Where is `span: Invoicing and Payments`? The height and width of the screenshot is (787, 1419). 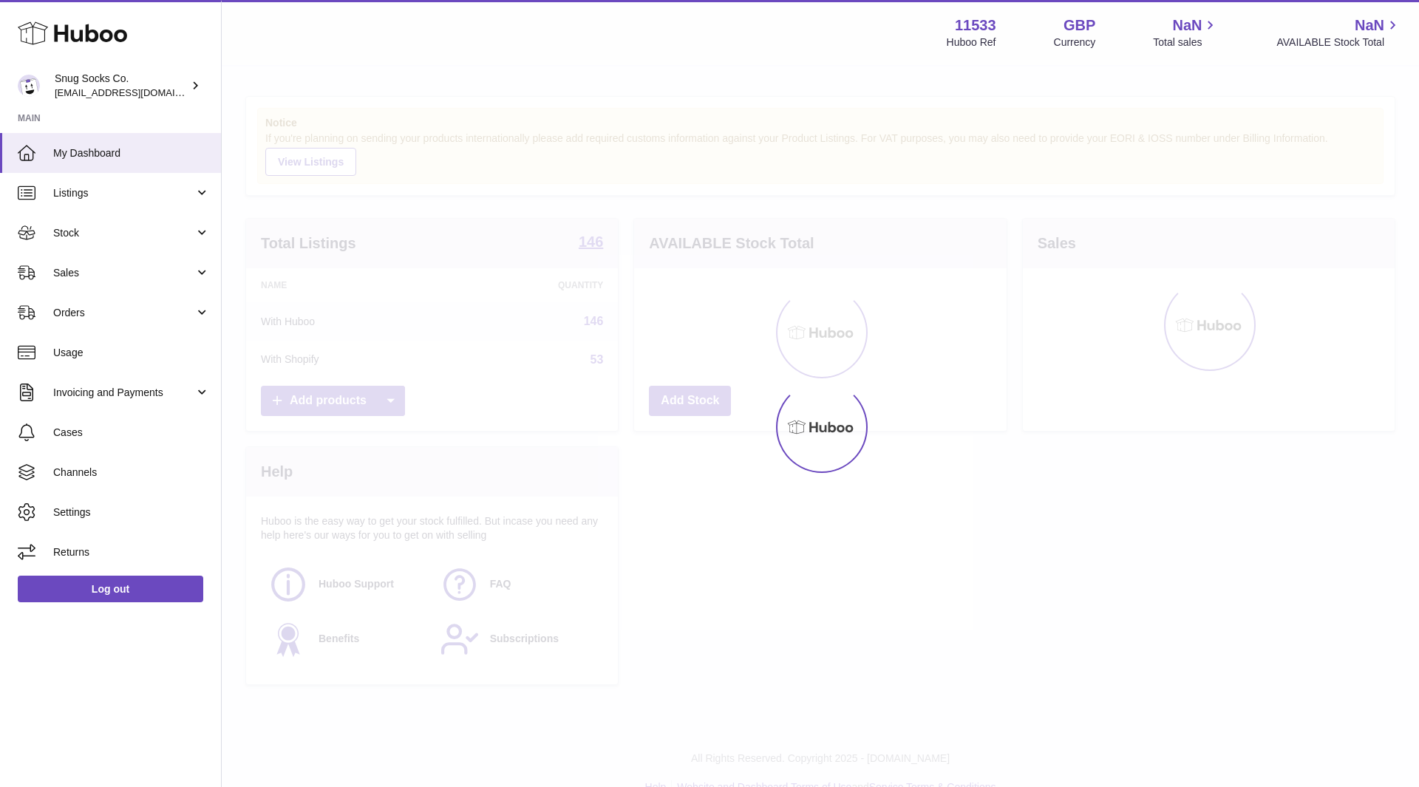 span: Invoicing and Payments is located at coordinates (123, 392).